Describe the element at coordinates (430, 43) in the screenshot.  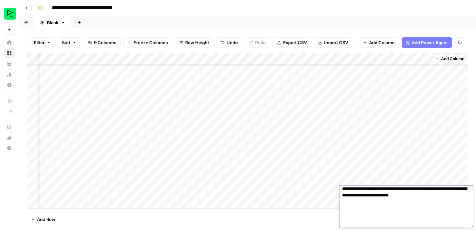
I see `span: Add Power Agent` at that location.